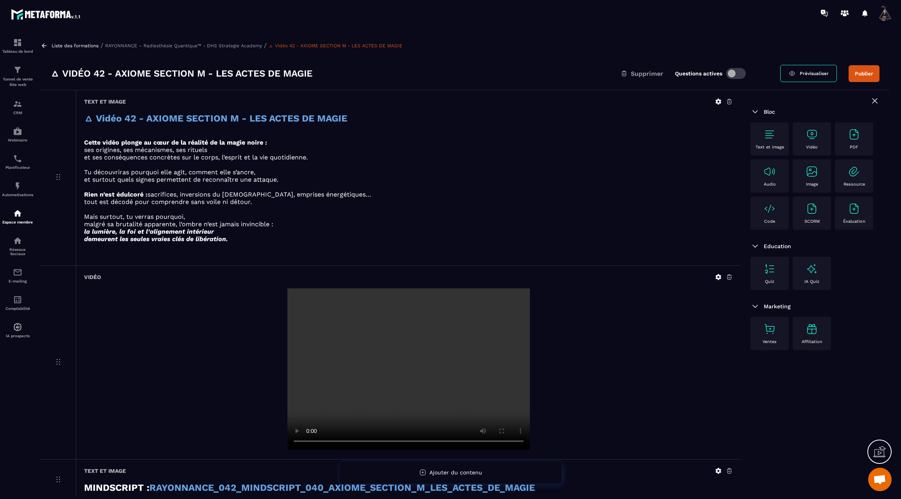 This screenshot has height=499, width=901. Describe the element at coordinates (456, 473) in the screenshot. I see `span: Ajouter du contenu` at that location.